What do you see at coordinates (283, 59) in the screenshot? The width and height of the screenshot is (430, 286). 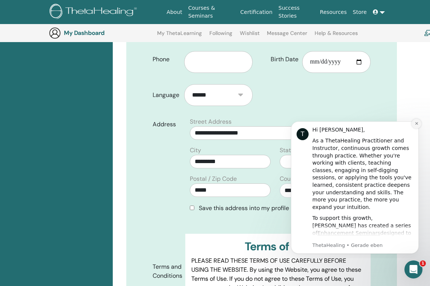 I see `label: Birth Date` at bounding box center [283, 59].